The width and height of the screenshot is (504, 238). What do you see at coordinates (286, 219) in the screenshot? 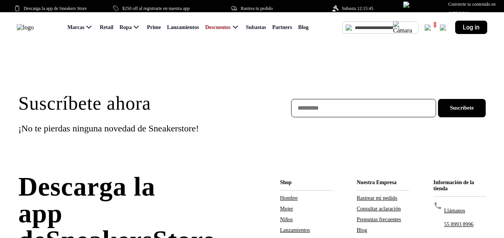
I see `a: Niños` at bounding box center [286, 219].